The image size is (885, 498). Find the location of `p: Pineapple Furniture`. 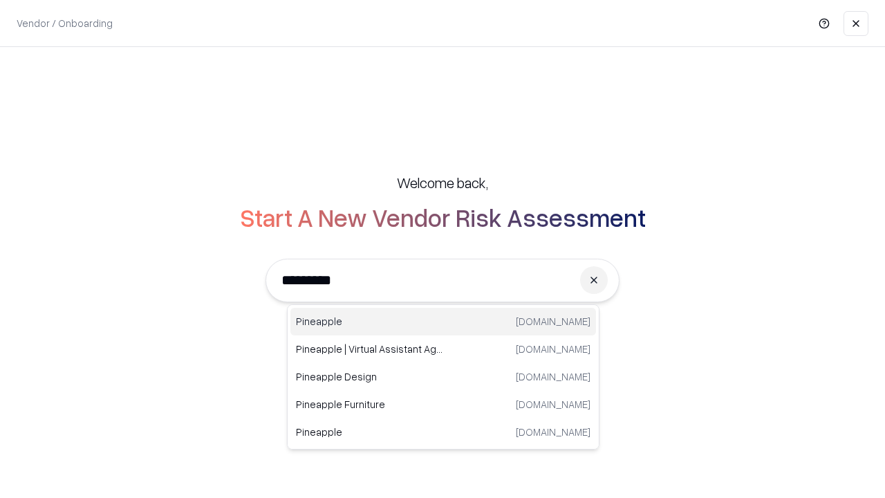

p: Pineapple Furniture is located at coordinates (369, 404).